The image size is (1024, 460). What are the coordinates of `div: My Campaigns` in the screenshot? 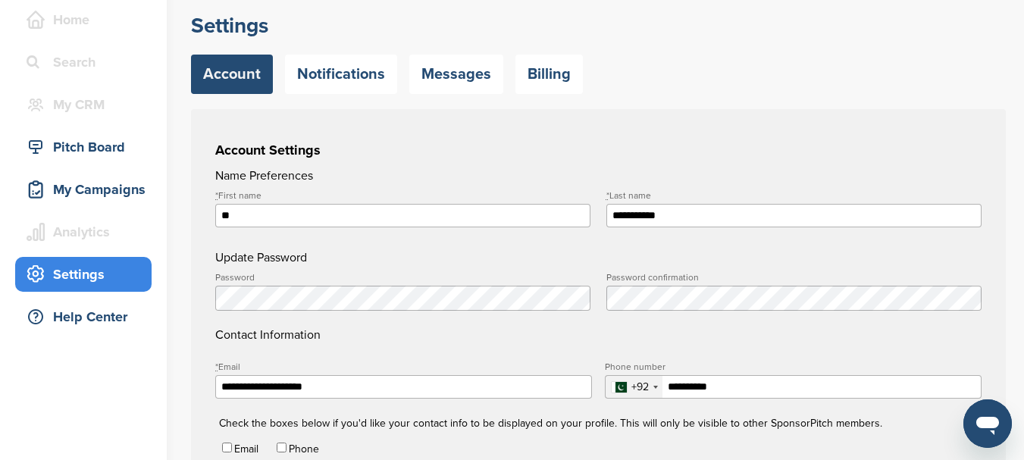 It's located at (87, 190).